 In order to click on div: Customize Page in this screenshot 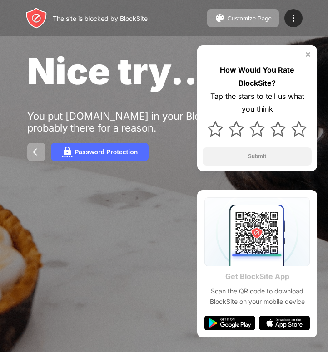, I will do `click(249, 18)`.